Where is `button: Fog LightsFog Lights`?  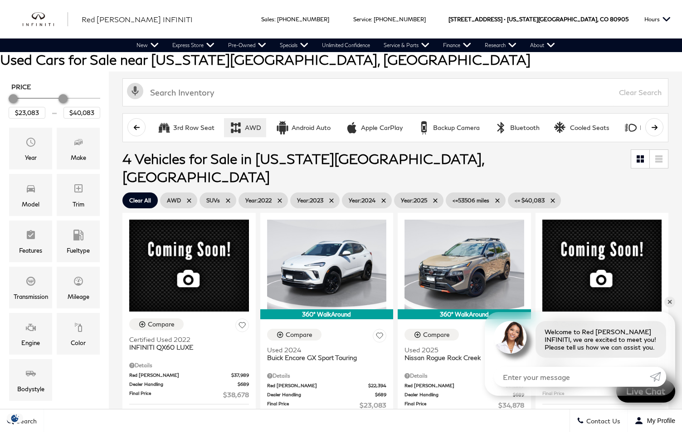 button: Fog LightsFog Lights is located at coordinates (647, 128).